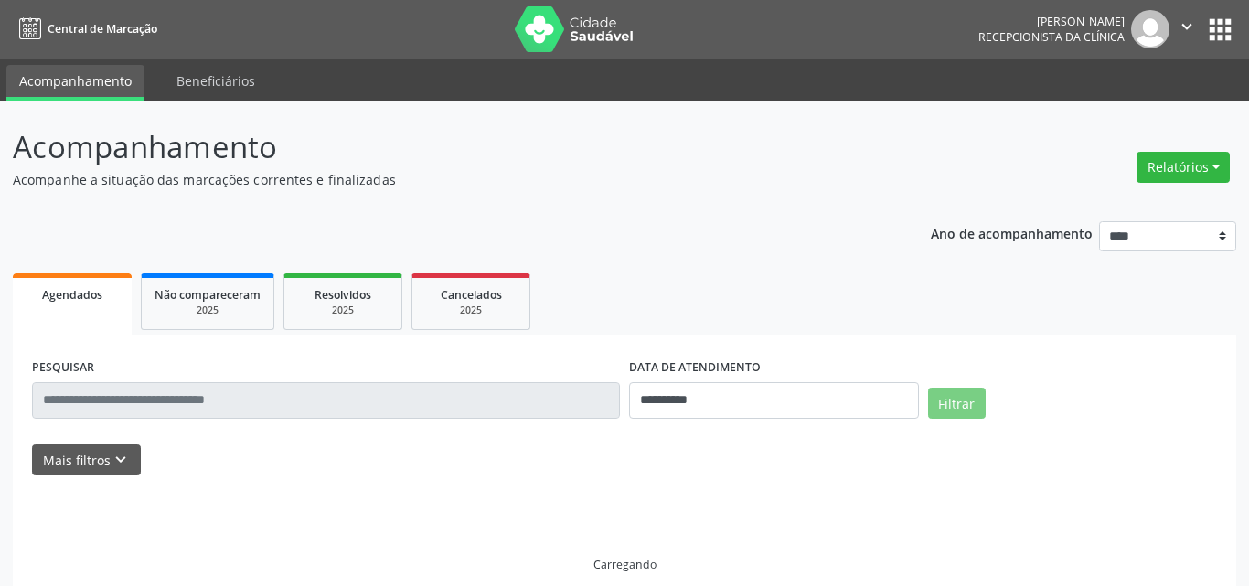 The height and width of the screenshot is (586, 1249). What do you see at coordinates (343, 295) in the screenshot?
I see `span: Resolvidos` at bounding box center [343, 295].